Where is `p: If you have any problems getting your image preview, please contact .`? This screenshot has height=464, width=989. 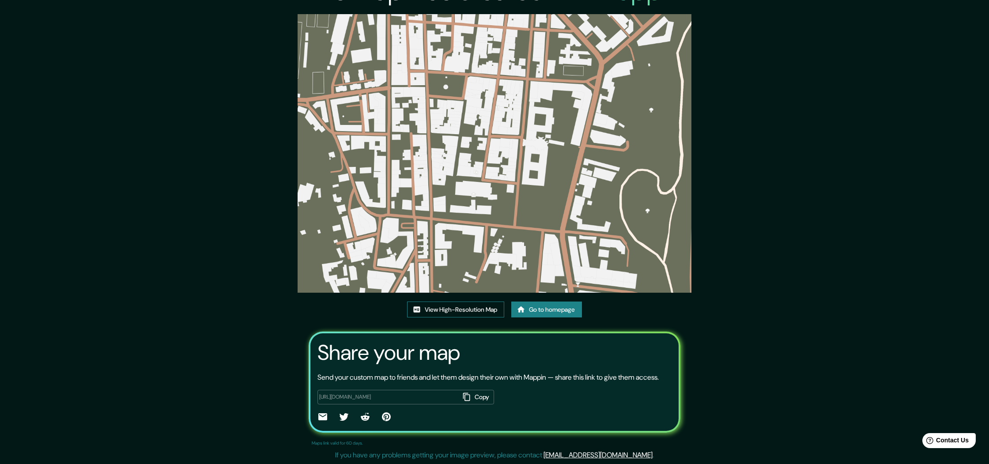 p: If you have any problems getting your image preview, please contact . is located at coordinates (494, 455).